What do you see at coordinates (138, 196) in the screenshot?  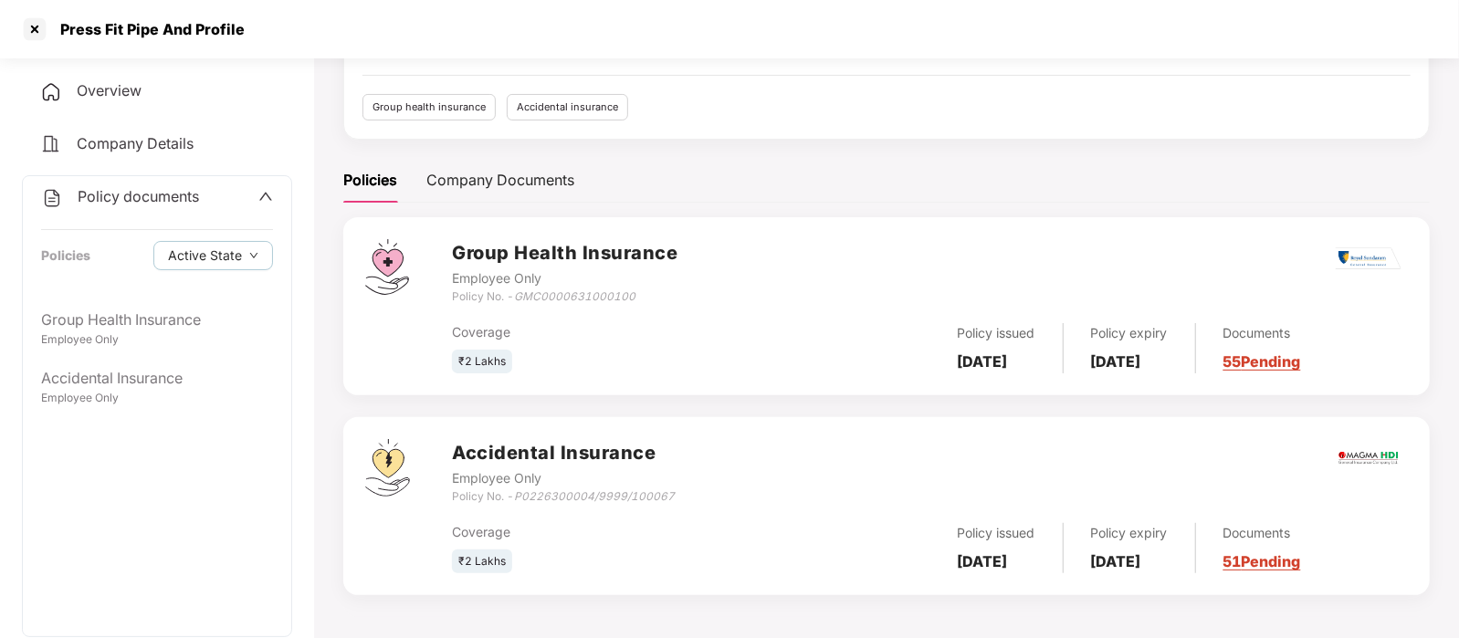 I see `span: Policy documents` at bounding box center [138, 196].